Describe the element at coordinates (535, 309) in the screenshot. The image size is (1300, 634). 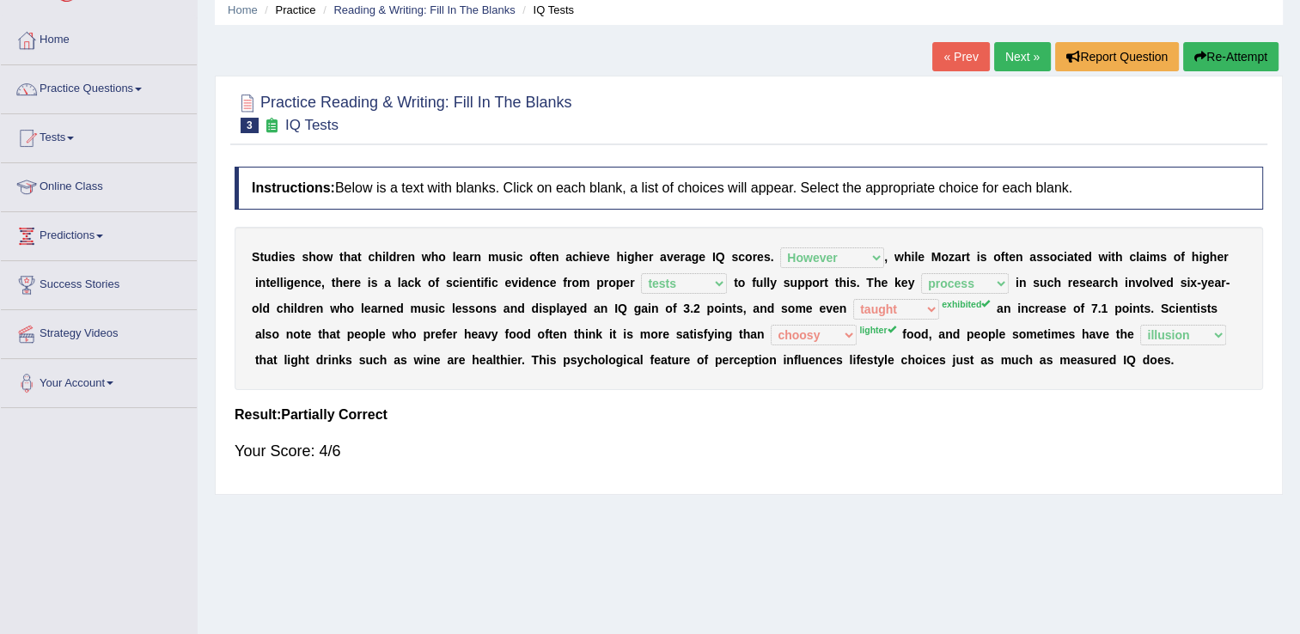
I see `b: d` at that location.